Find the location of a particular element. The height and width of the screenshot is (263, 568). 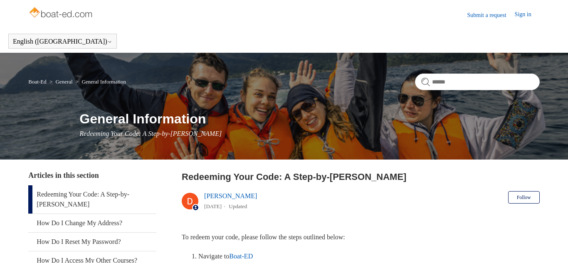

a: How Do I Change My Address? is located at coordinates (92, 223).